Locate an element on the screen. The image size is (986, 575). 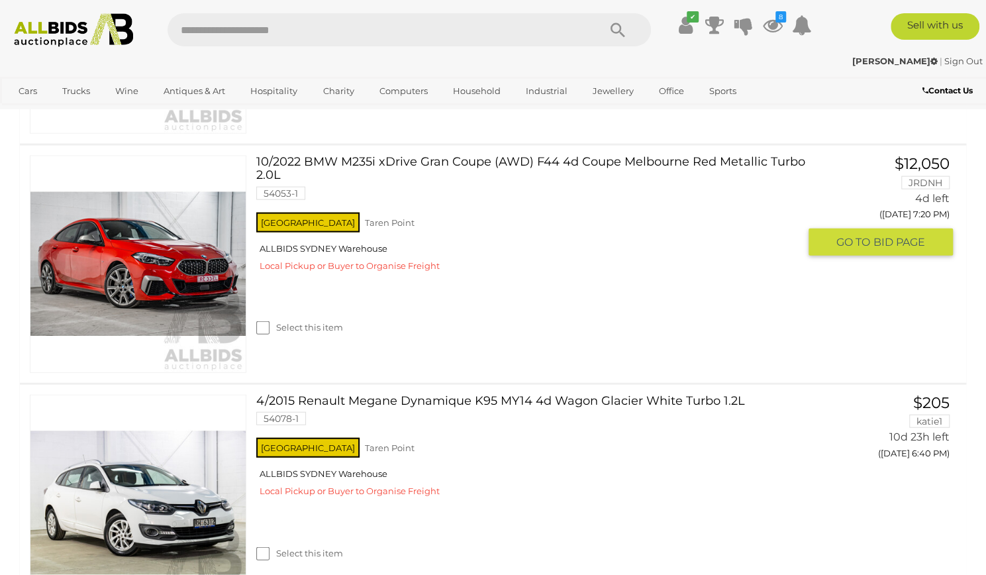
button: GO TOBID PAGE is located at coordinates (881, 242).